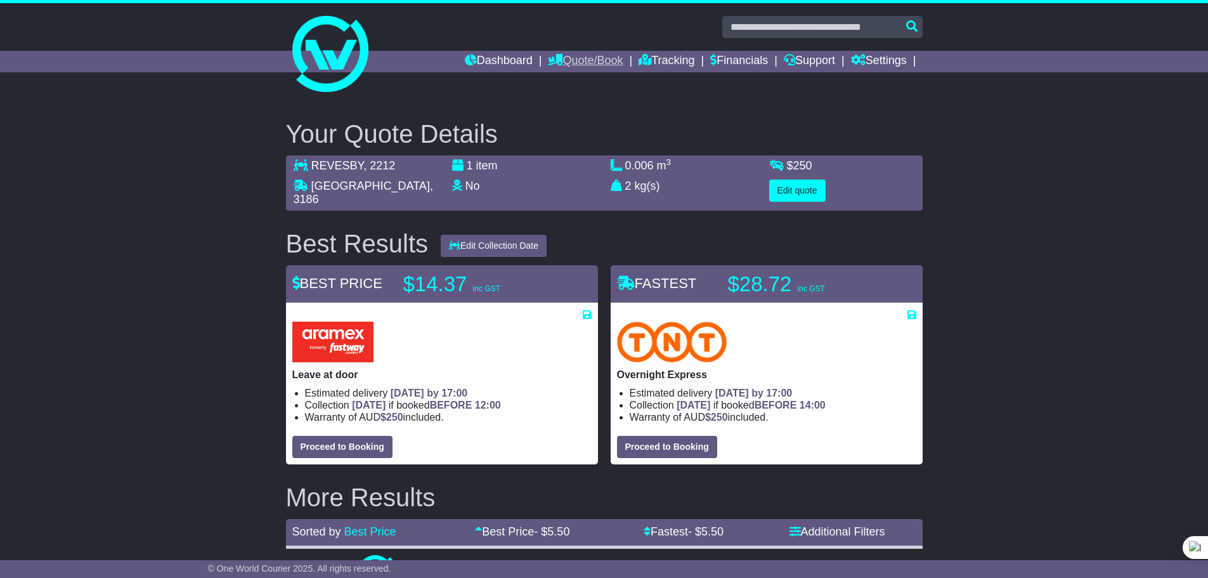  What do you see at coordinates (809, 62) in the screenshot?
I see `a: Support` at bounding box center [809, 62].